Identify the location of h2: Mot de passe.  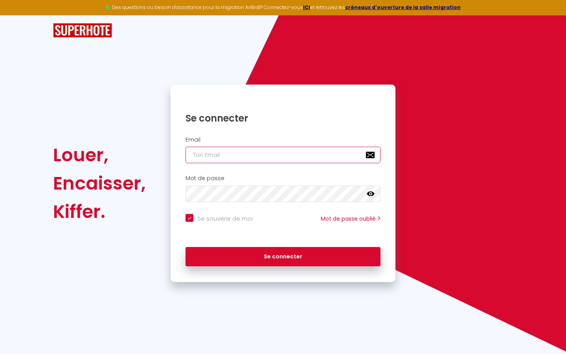
(283, 178).